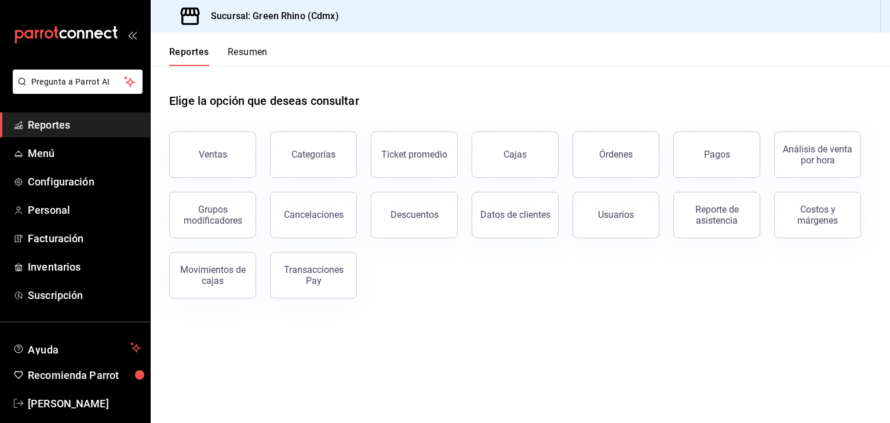  Describe the element at coordinates (414, 215) in the screenshot. I see `button: Descuentos` at that location.